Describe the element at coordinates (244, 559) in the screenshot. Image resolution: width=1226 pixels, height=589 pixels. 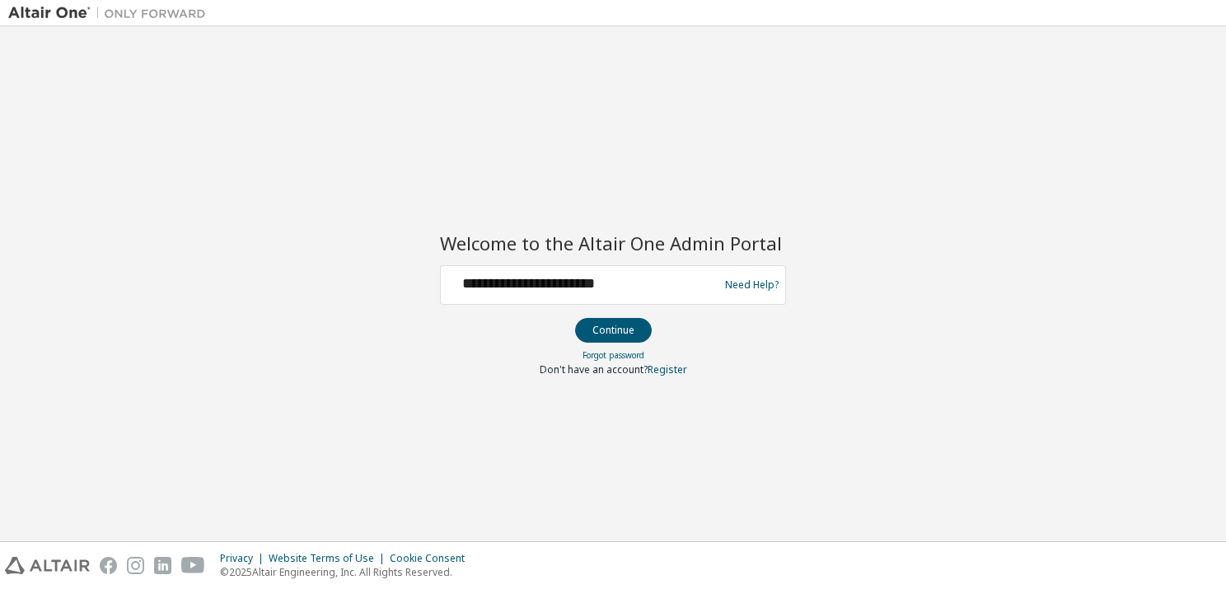
I see `div: Privacy` at that location.